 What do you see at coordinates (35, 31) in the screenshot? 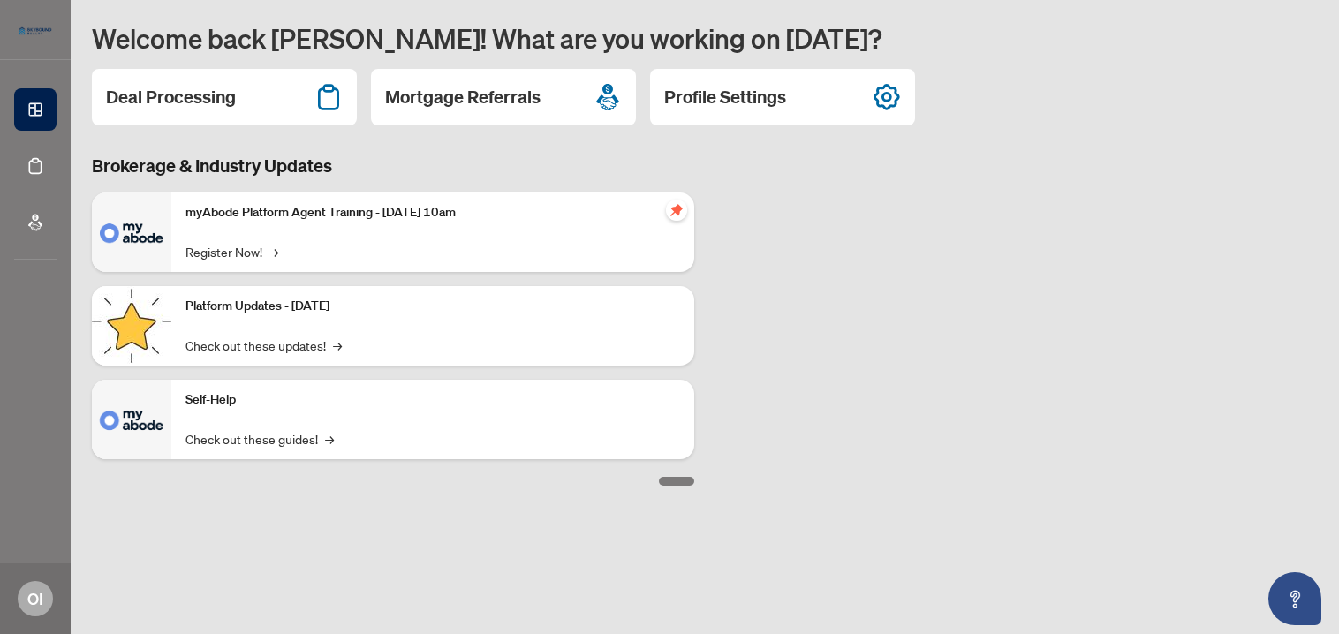
I see `img: logo` at bounding box center [35, 31].